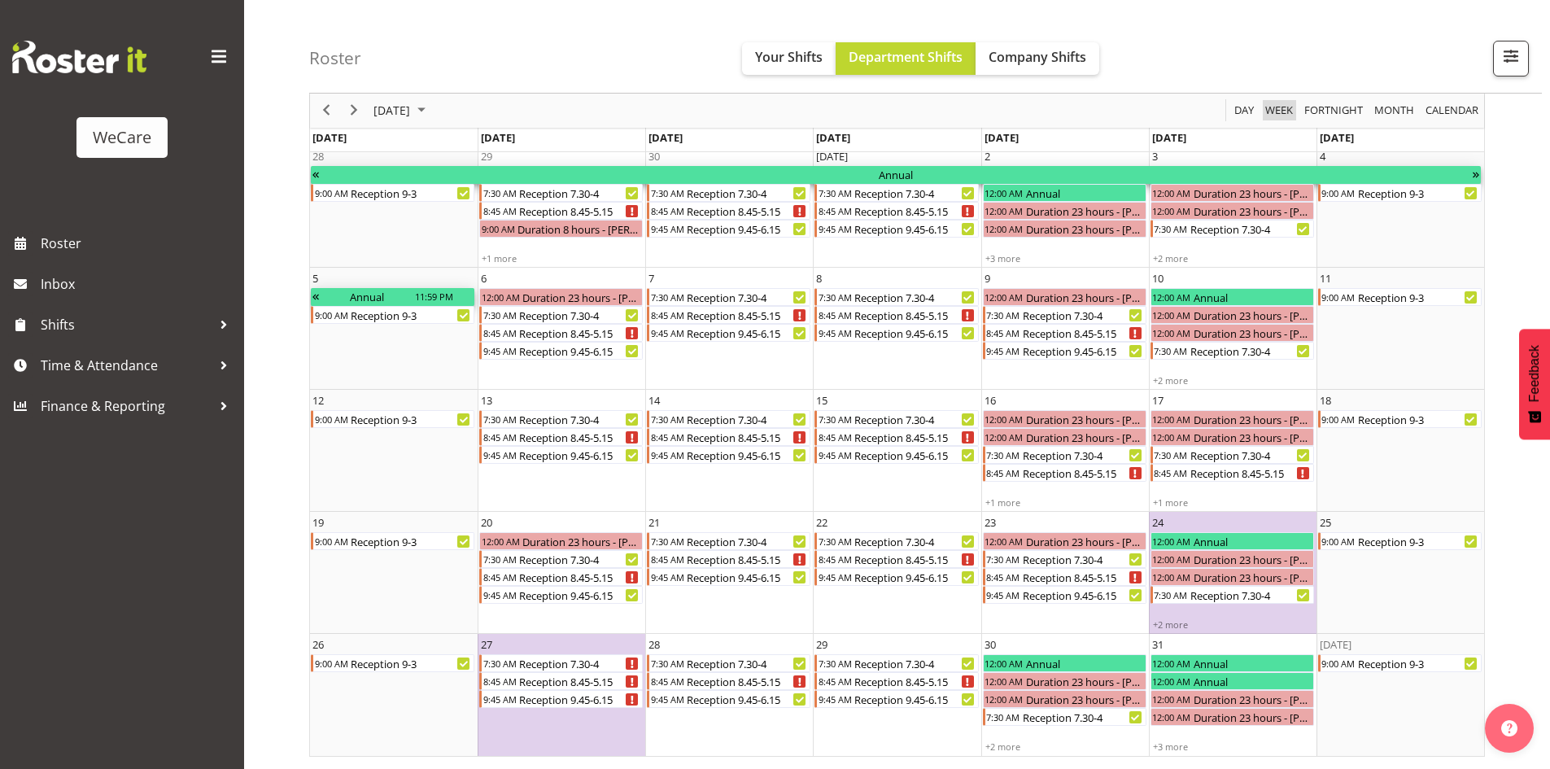  What do you see at coordinates (561, 541) in the screenshot?
I see `div: Duration 23 hours - Lainie Montgomery Begin From Monday, October 20, 2025 at 12:00:00 AM GMT+13:0...` at bounding box center [561, 541].